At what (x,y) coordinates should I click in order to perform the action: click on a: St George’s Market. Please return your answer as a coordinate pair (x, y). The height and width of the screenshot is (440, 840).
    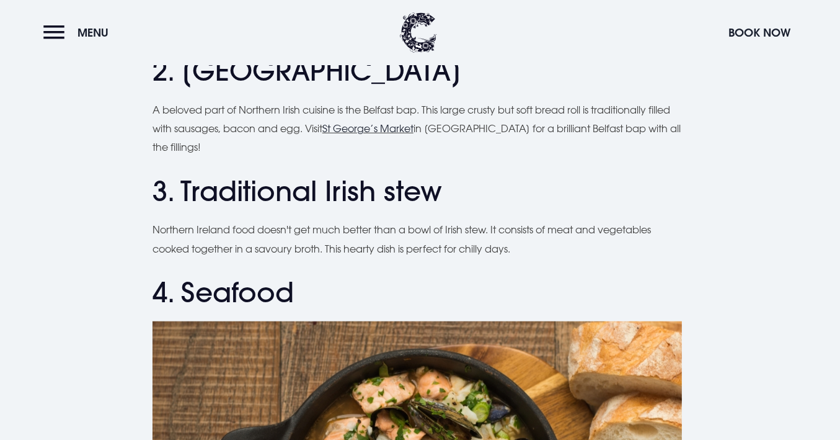
    Looking at the image, I should click on (368, 128).